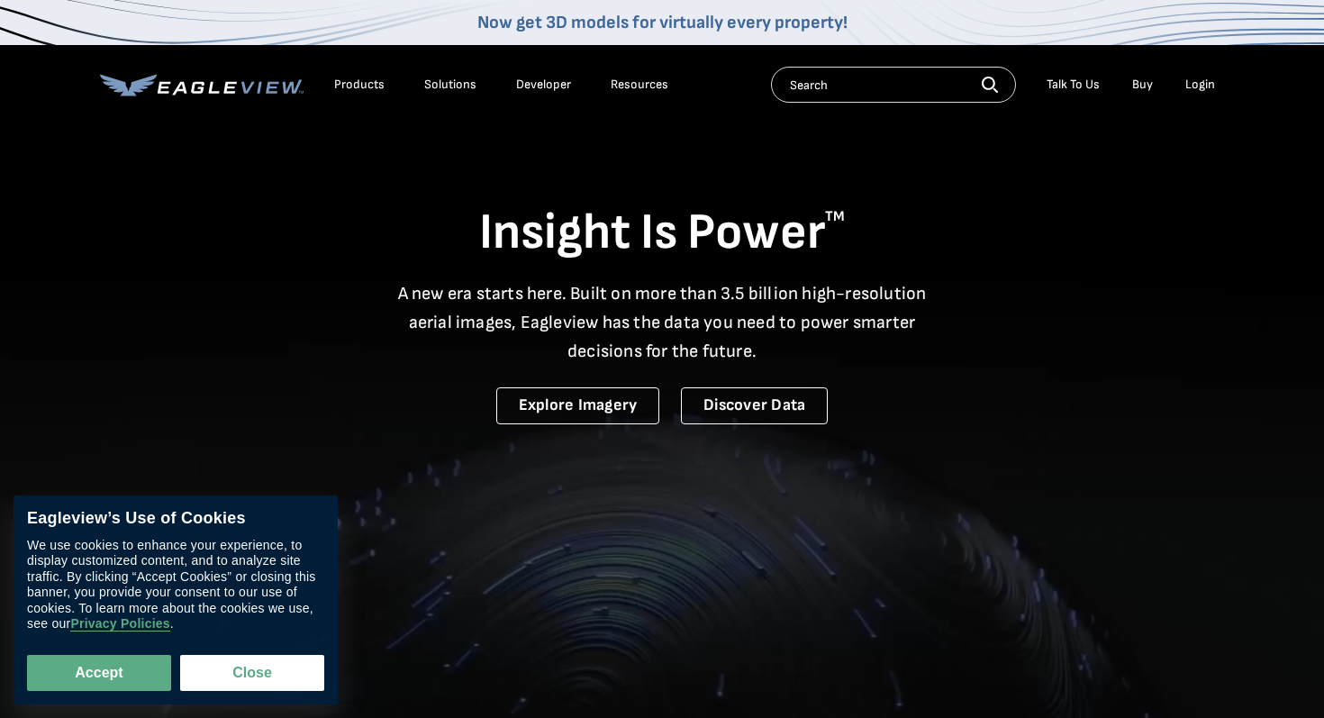 This screenshot has width=1324, height=718. I want to click on p: A new era starts here. Built on more than 3.5 billion high-resolution aerial images, Eagleview ha..., so click(662, 322).